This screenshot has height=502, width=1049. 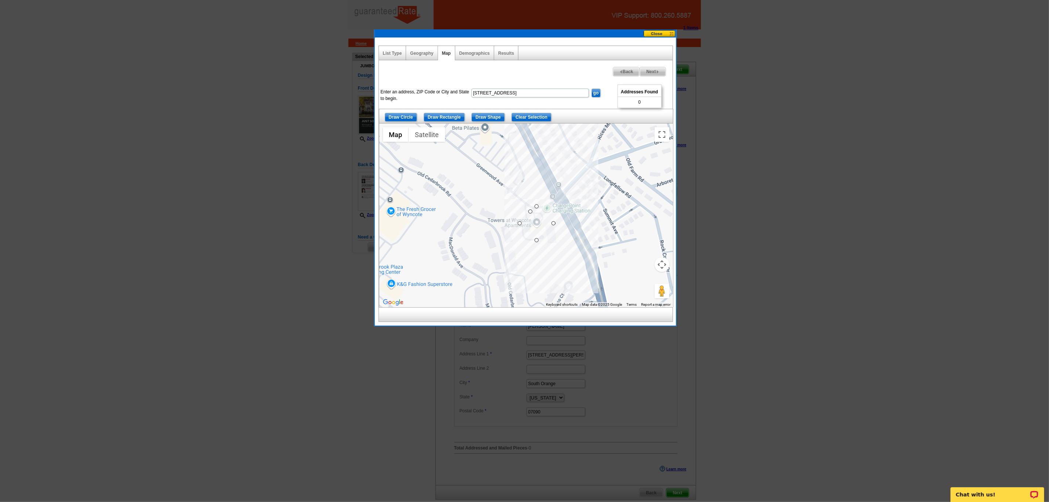 I want to click on a: Terms (opens in new tab), so click(x=632, y=304).